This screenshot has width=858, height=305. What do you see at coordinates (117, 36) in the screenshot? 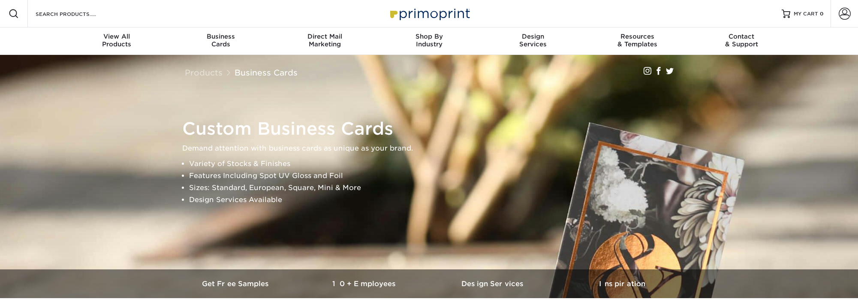
I see `span: View All` at bounding box center [117, 36].